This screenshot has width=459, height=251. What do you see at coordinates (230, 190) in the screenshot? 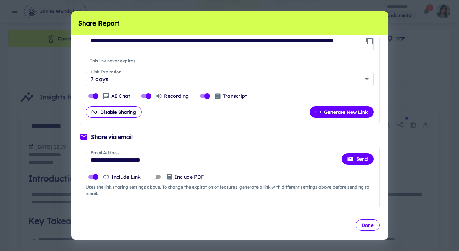
I see `span: Uses the link sharing settings above. To change the expiration or features, generate a link with ...` at bounding box center [230, 190].